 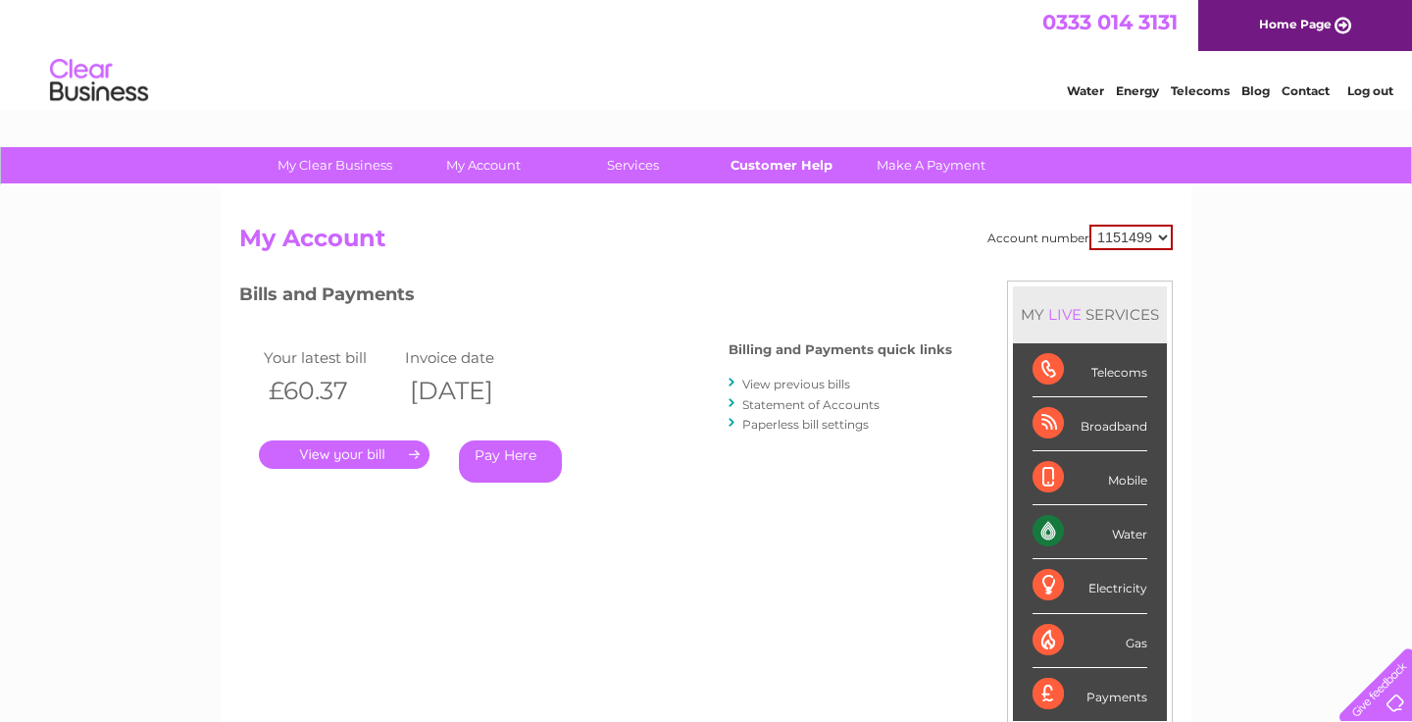 What do you see at coordinates (1065, 314) in the screenshot?
I see `div: LIVE` at bounding box center [1065, 314].